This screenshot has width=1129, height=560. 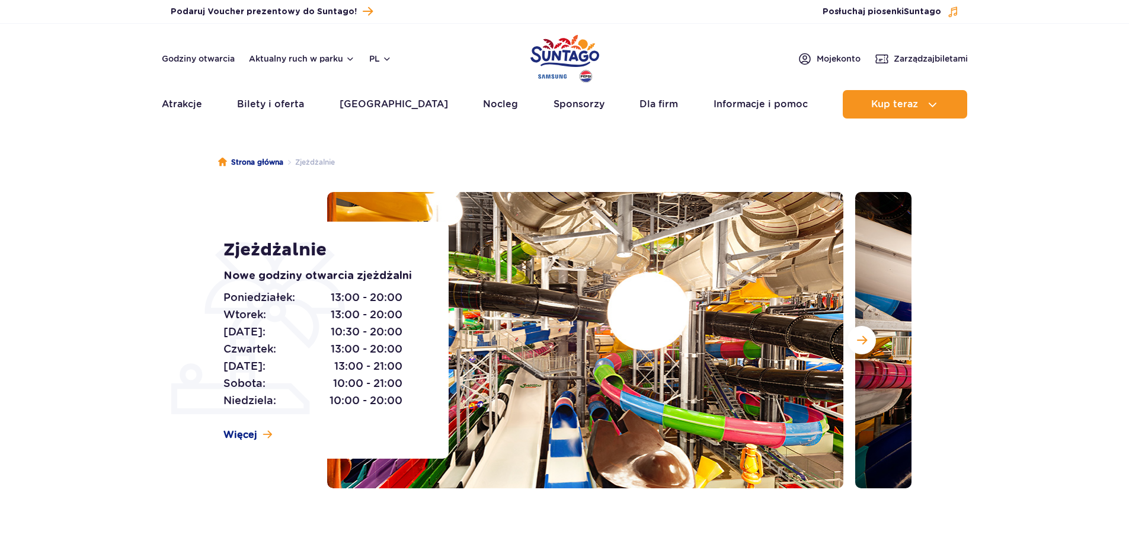 I want to click on span: Sobota:, so click(x=244, y=384).